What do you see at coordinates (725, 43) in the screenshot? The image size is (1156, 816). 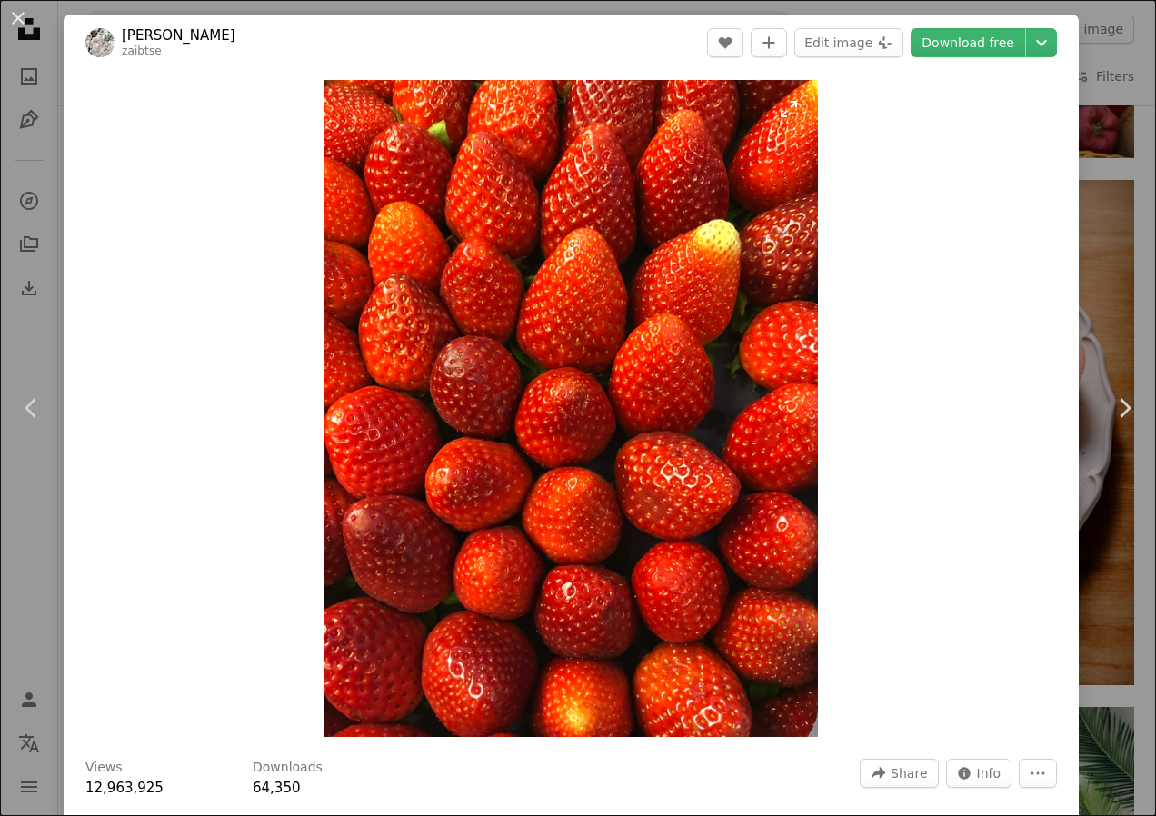 I see `button: Like` at bounding box center [725, 43].